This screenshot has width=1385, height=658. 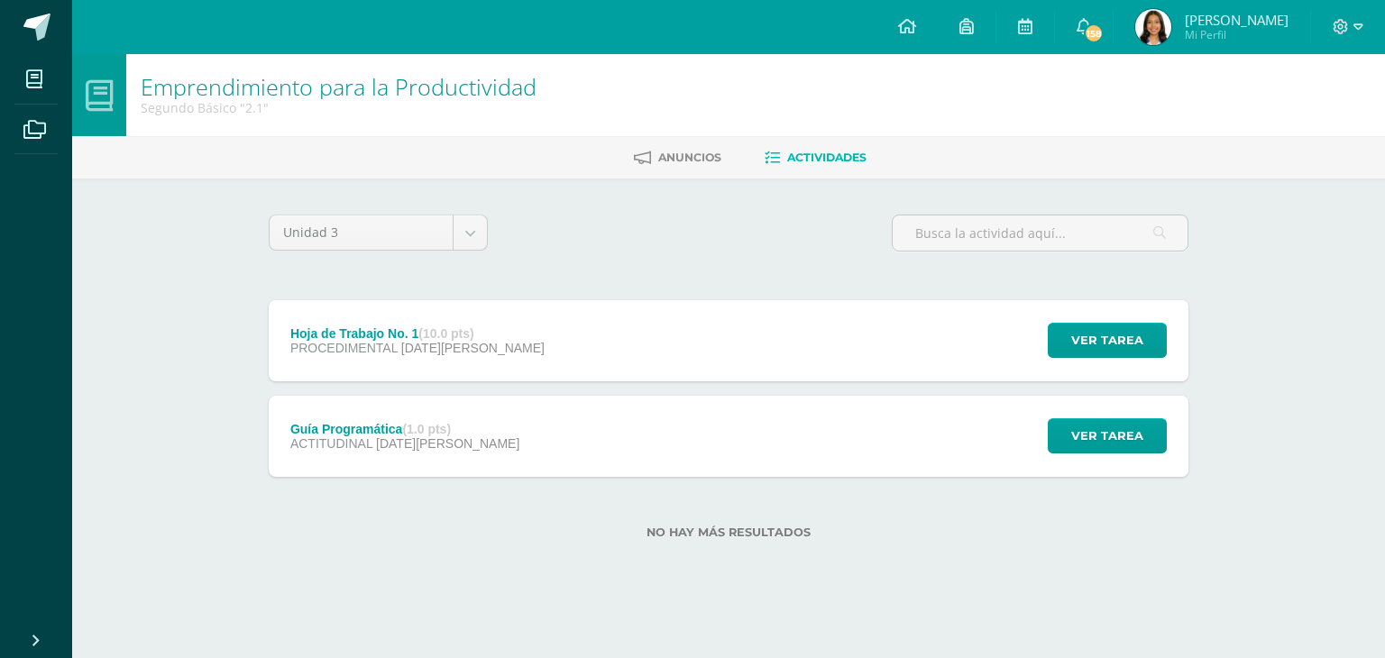 What do you see at coordinates (1153, 27) in the screenshot?
I see `img: 4aff13a516932ddac9e5f6c5a4543945.png` at bounding box center [1153, 27].